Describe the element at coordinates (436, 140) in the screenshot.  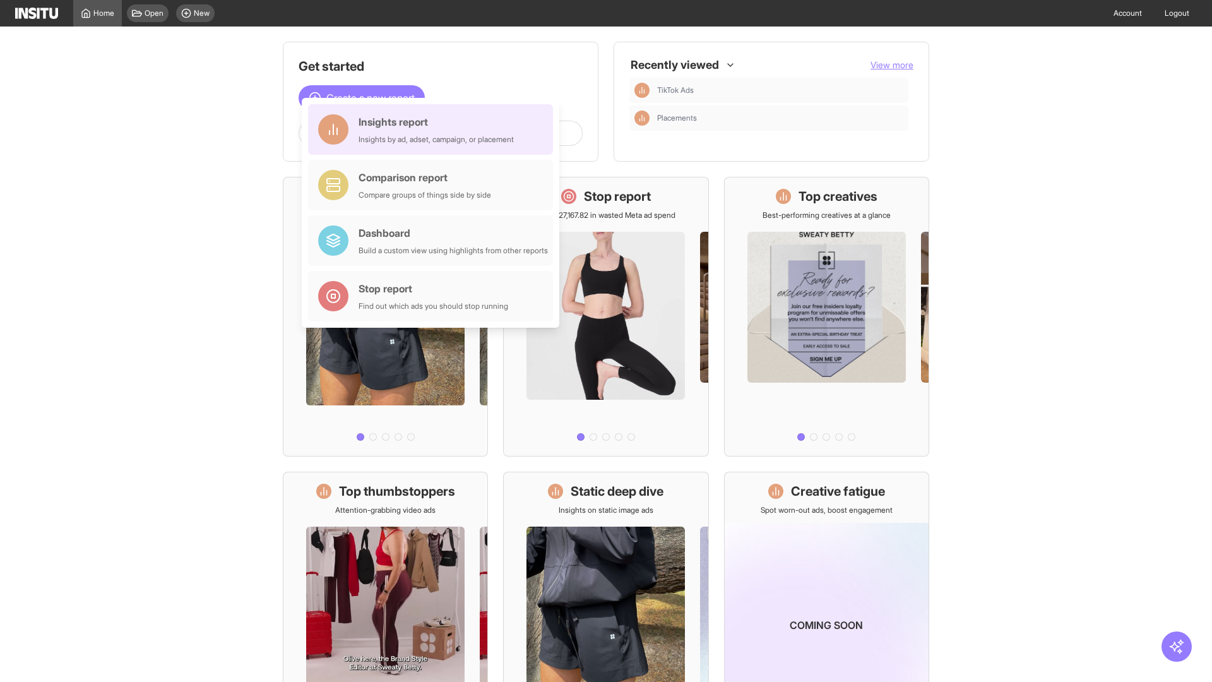
I see `div: Insights by ad, adset, campaign, or placement` at that location.